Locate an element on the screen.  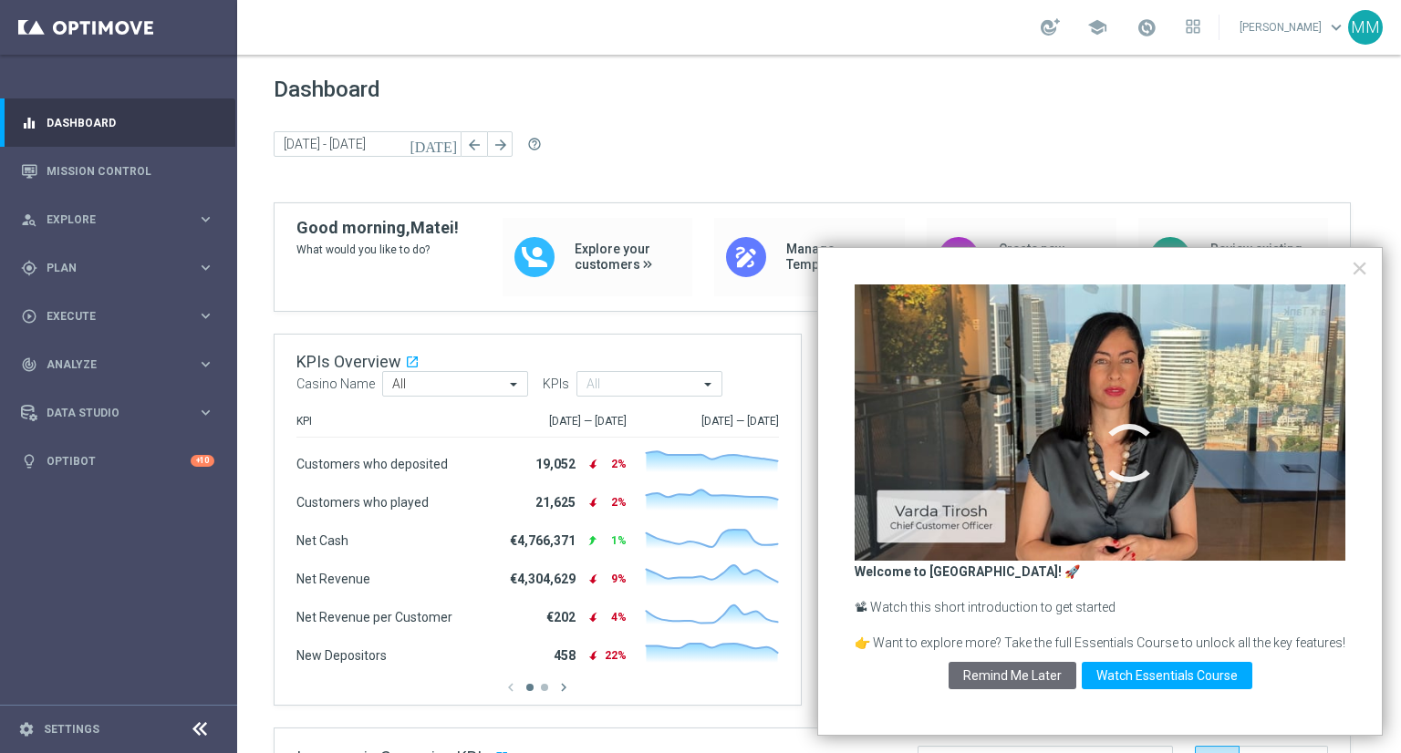
button: Watch Essentials Course is located at coordinates (1166, 676).